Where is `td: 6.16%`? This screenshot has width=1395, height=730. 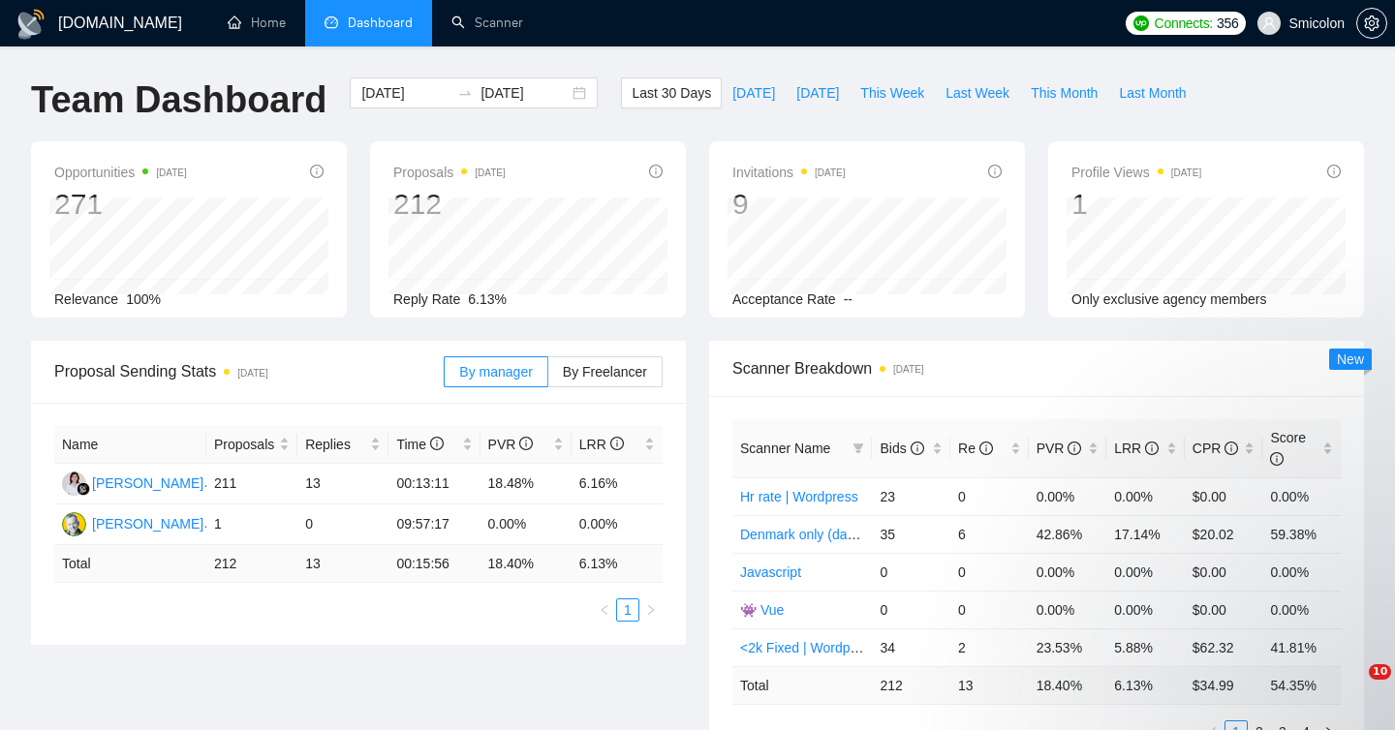
td: 6.16% is located at coordinates (617, 484).